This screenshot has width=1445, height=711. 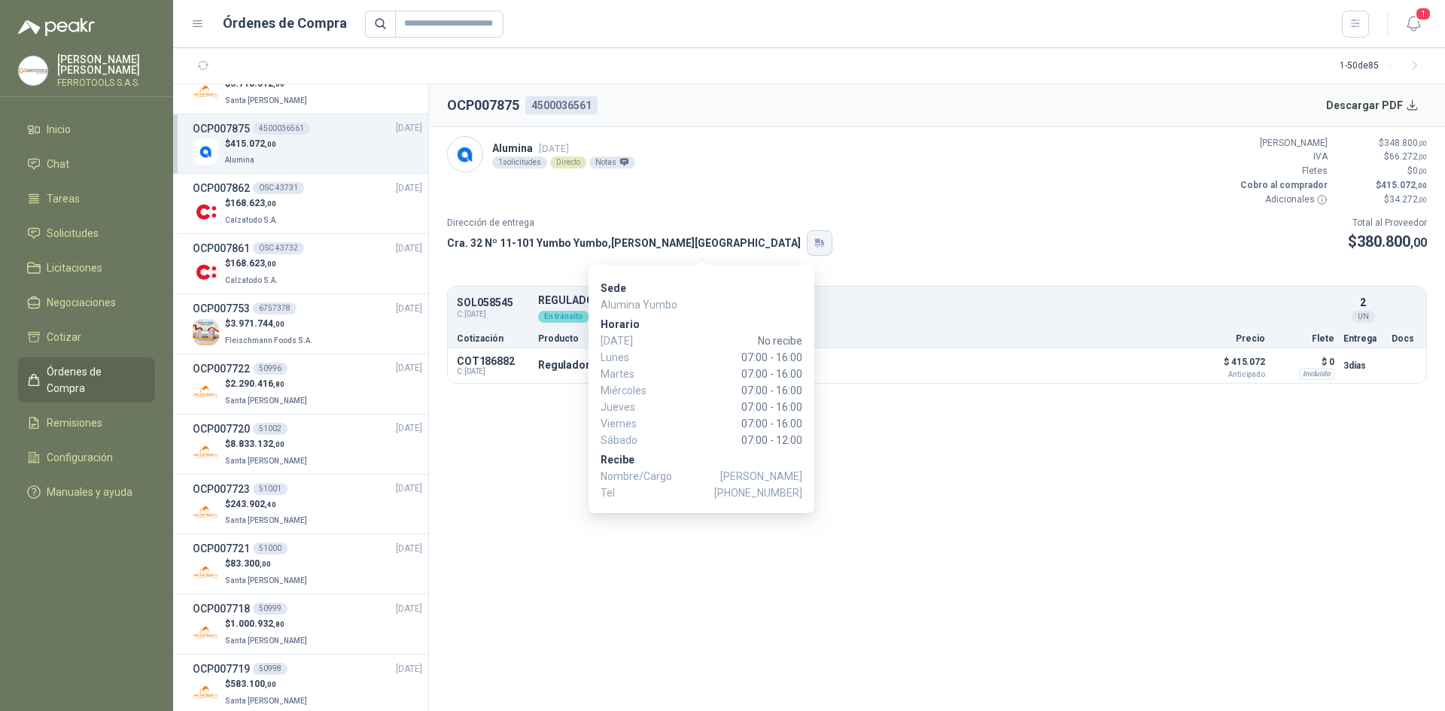 I want to click on span: 243.902, so click(x=253, y=504).